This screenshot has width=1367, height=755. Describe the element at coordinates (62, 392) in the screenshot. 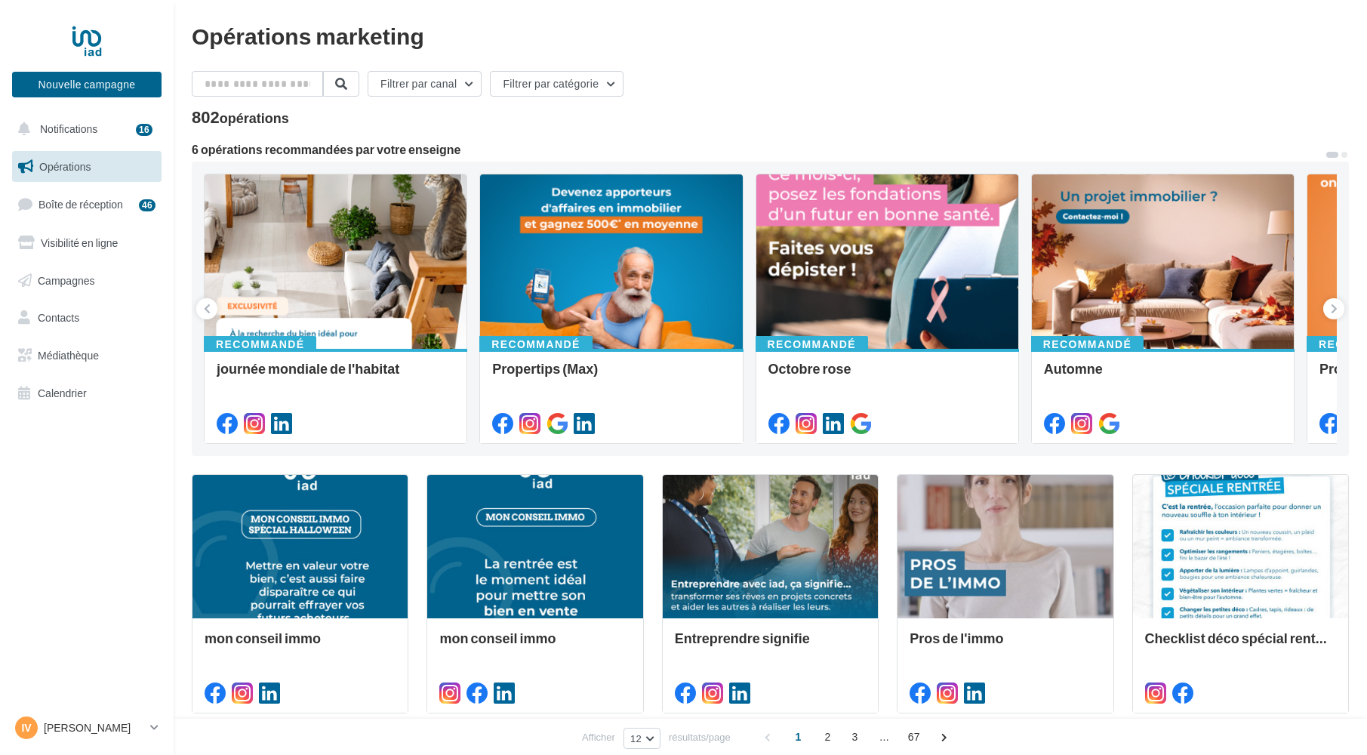

I see `span: Calendrier` at that location.